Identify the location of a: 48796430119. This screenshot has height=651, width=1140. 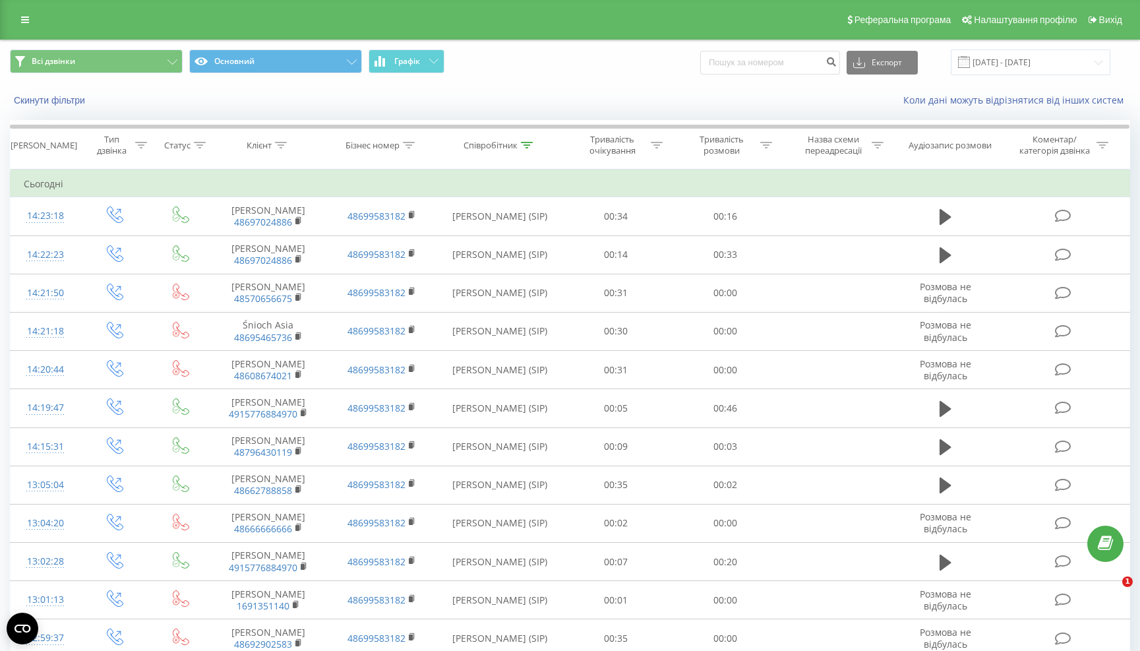
(263, 452).